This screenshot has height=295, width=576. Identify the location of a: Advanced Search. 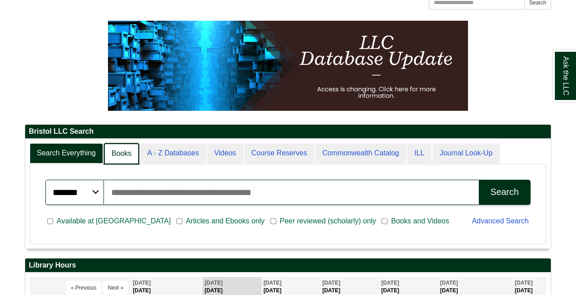
(501, 221).